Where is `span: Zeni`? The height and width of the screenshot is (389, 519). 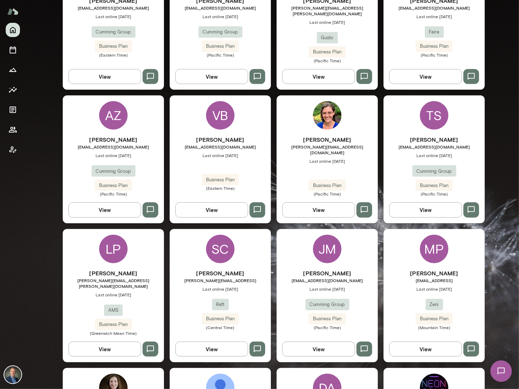 span: Zeni is located at coordinates (434, 305).